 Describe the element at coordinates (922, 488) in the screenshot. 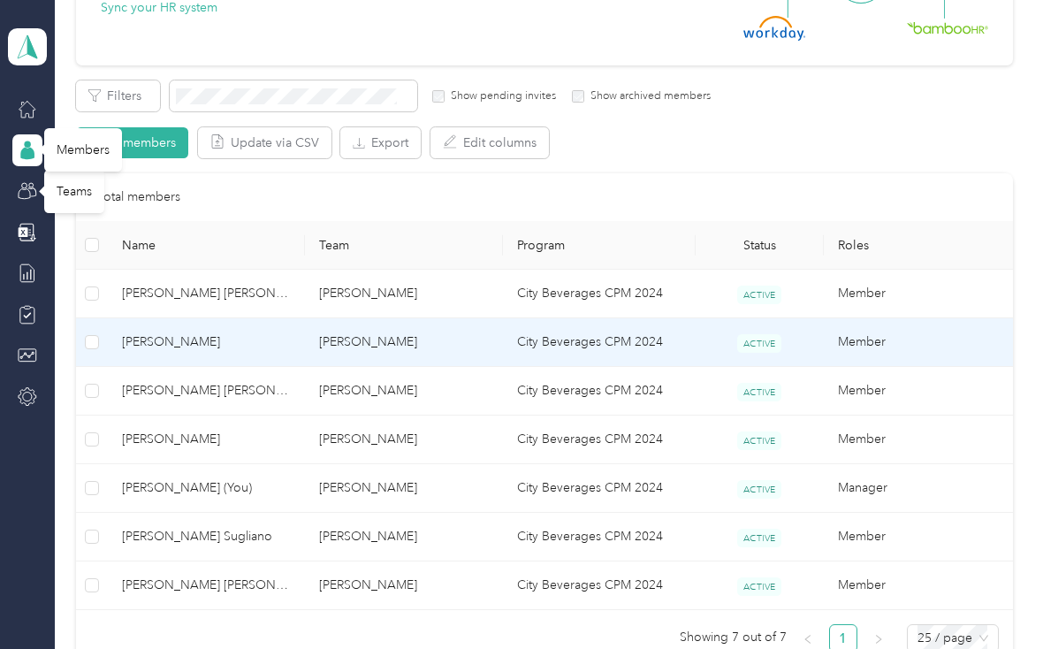

I see `td: Manager` at that location.